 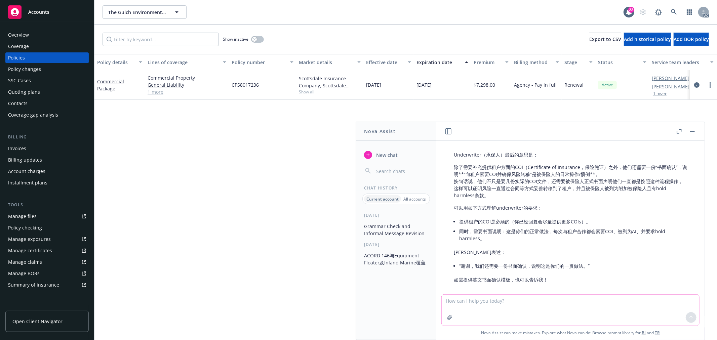 What do you see at coordinates (183, 62) in the screenshot?
I see `div: Lines of coverage` at bounding box center [183, 62].